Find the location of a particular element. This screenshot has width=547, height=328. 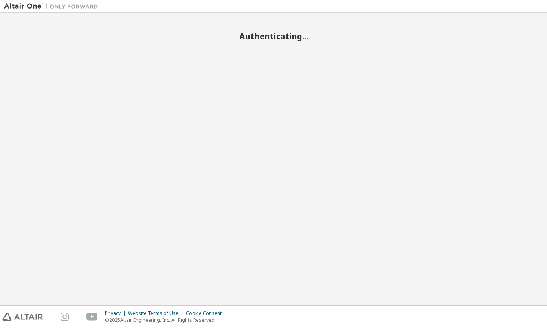

h2: Authenticating... is located at coordinates (273, 36).